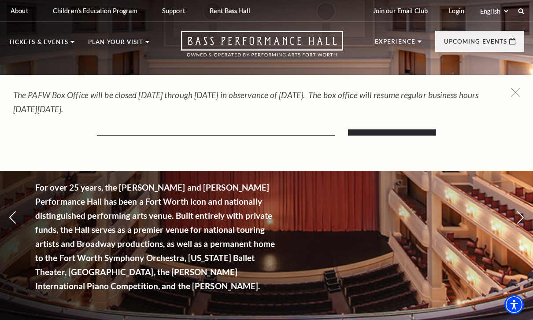 The height and width of the screenshot is (320, 533). Describe the element at coordinates (173, 11) in the screenshot. I see `p: Support` at that location.